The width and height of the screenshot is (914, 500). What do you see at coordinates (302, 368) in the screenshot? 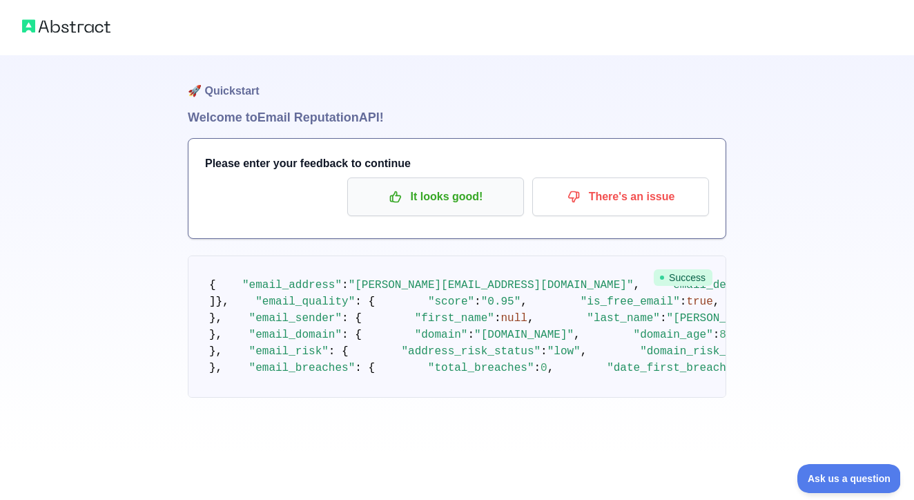
I see `span: "email_breaches"` at bounding box center [302, 368].